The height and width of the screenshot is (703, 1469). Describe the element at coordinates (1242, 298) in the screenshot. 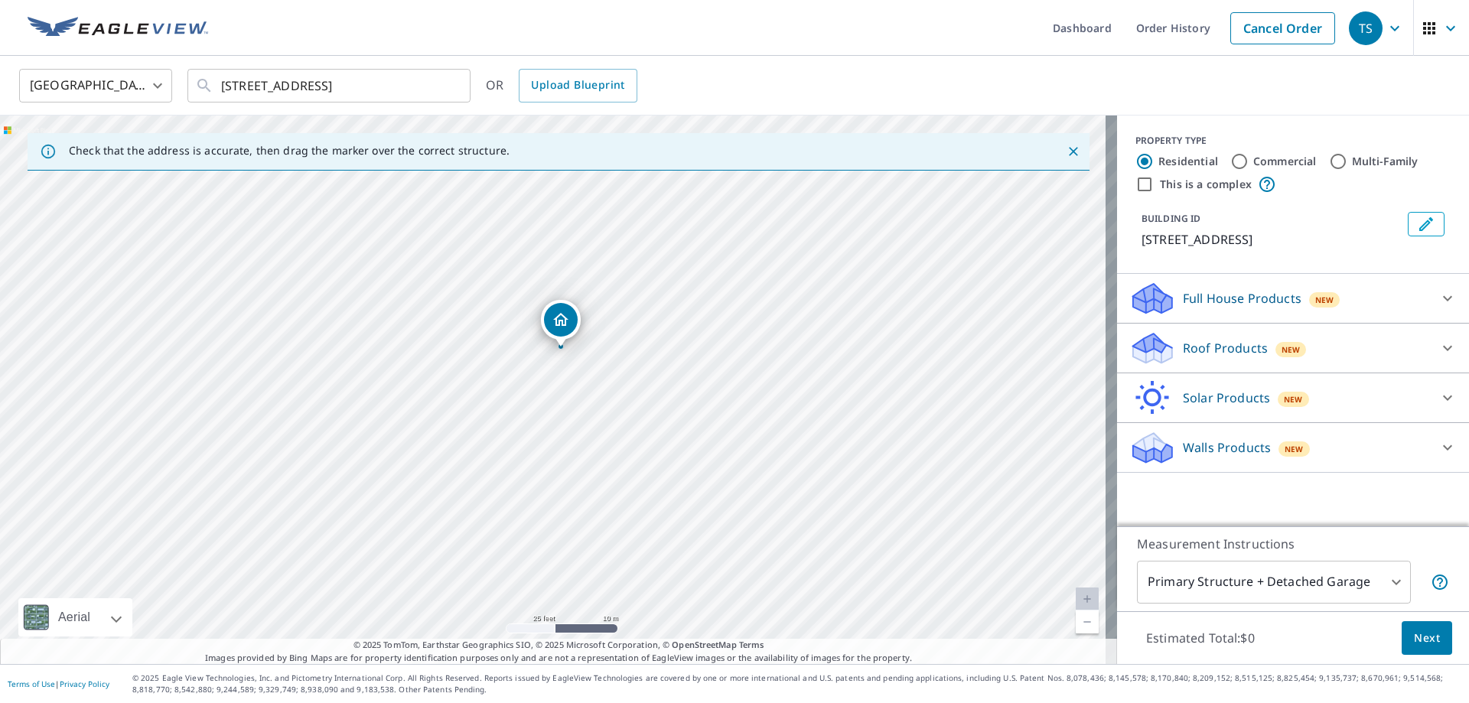

I see `p: Full House Products` at that location.